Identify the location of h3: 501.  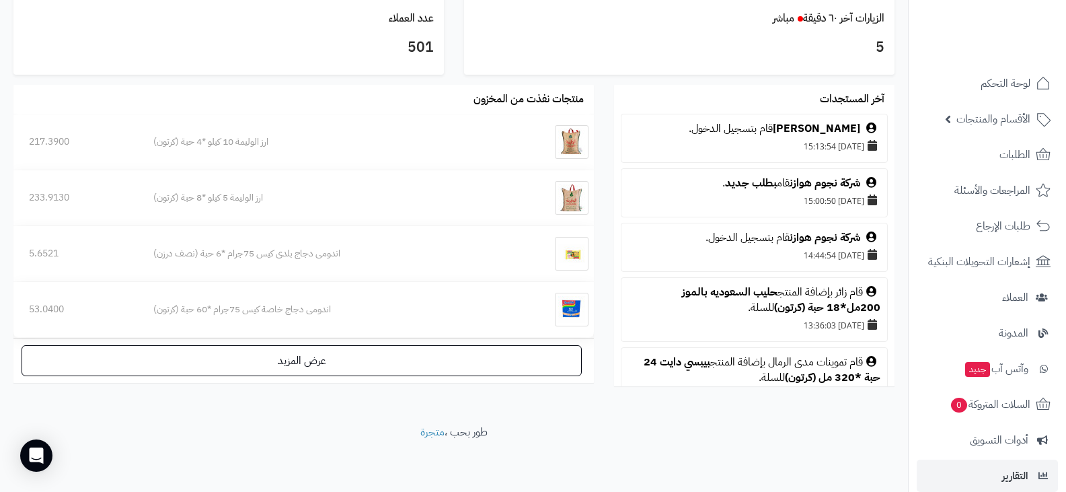
(229, 48).